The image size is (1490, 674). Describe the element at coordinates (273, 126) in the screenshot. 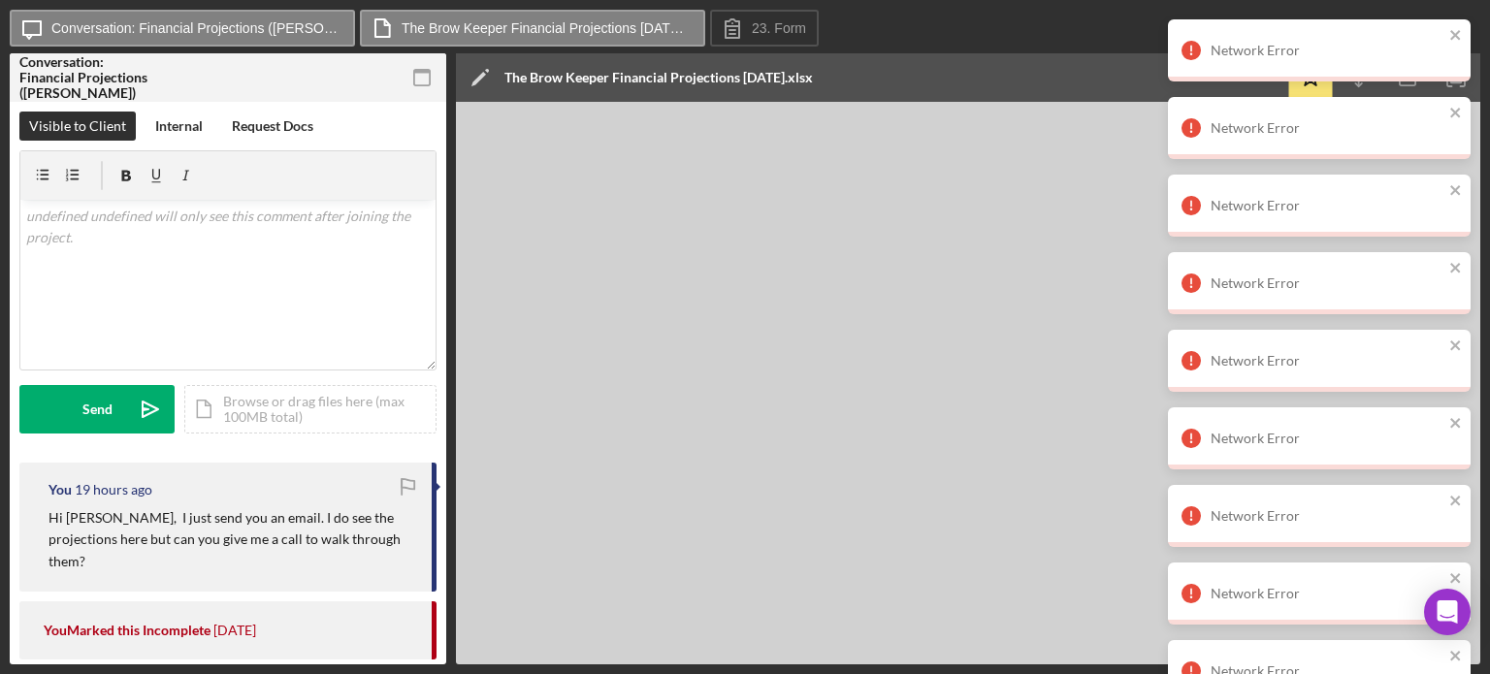

I see `div: Request Docs` at that location.